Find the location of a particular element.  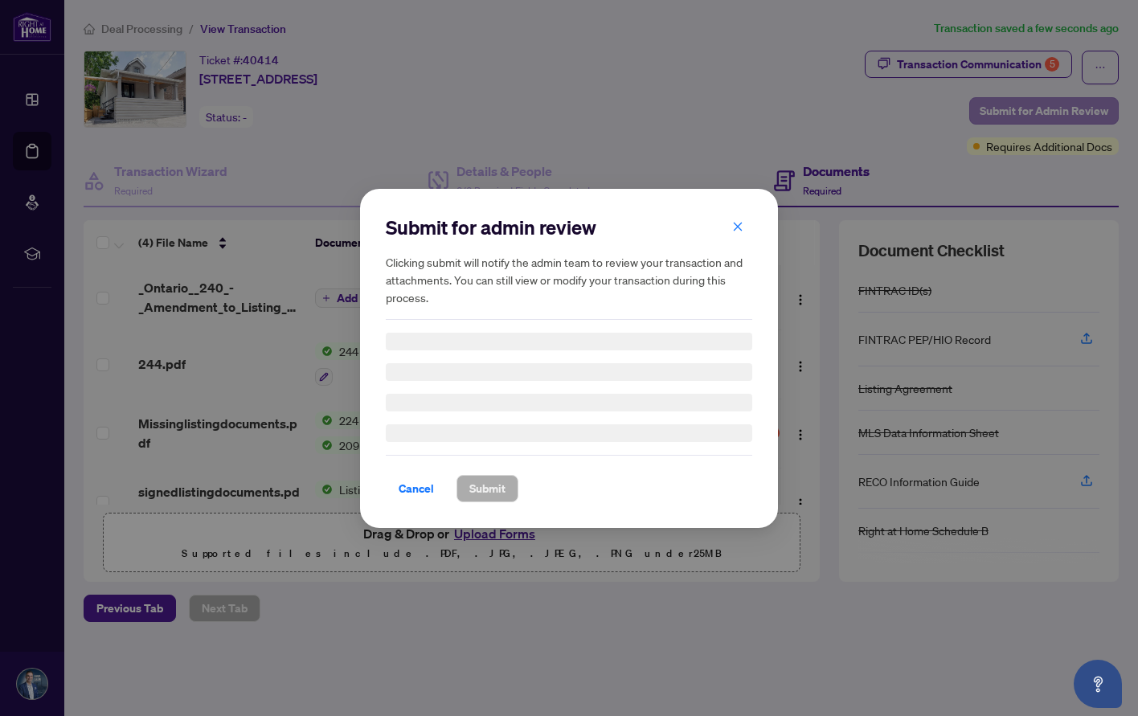

h2: Submit for admin review is located at coordinates (569, 227).